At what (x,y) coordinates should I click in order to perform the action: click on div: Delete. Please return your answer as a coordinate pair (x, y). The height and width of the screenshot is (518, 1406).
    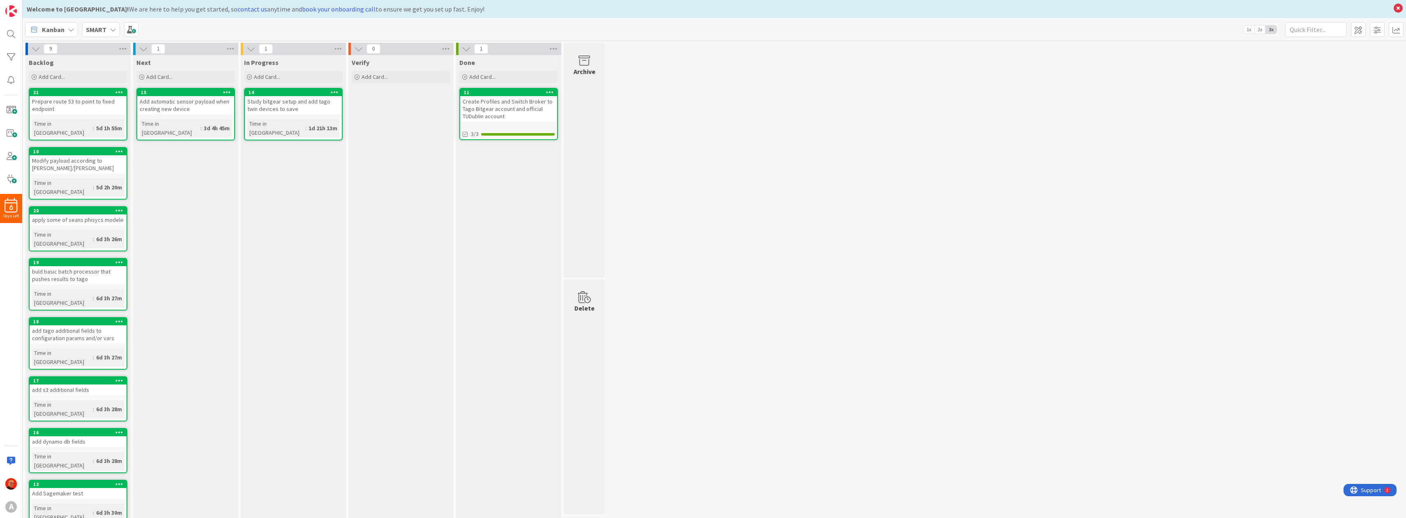
    Looking at the image, I should click on (584, 308).